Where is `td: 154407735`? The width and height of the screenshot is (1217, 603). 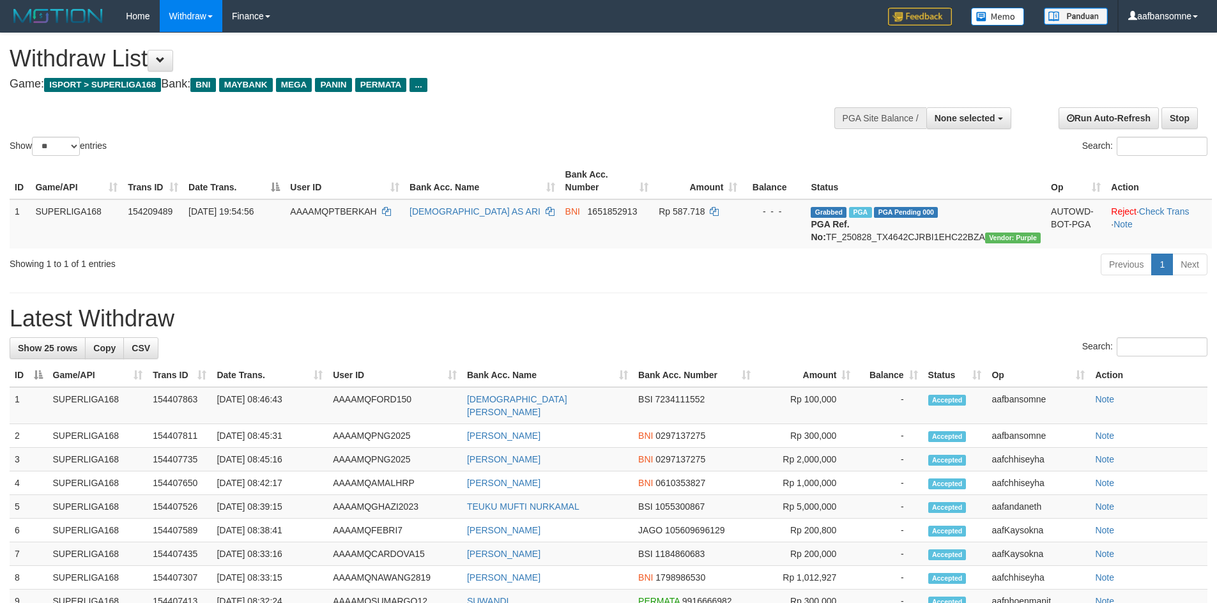
td: 154407735 is located at coordinates (180, 459).